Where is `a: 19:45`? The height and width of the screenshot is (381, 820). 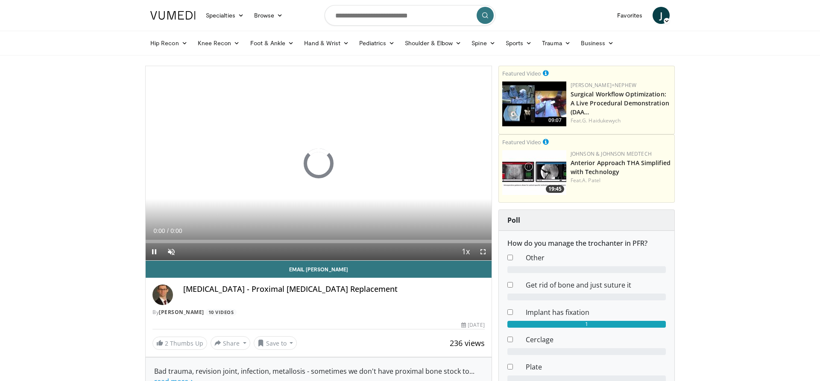 a: 19:45 is located at coordinates (534, 173).